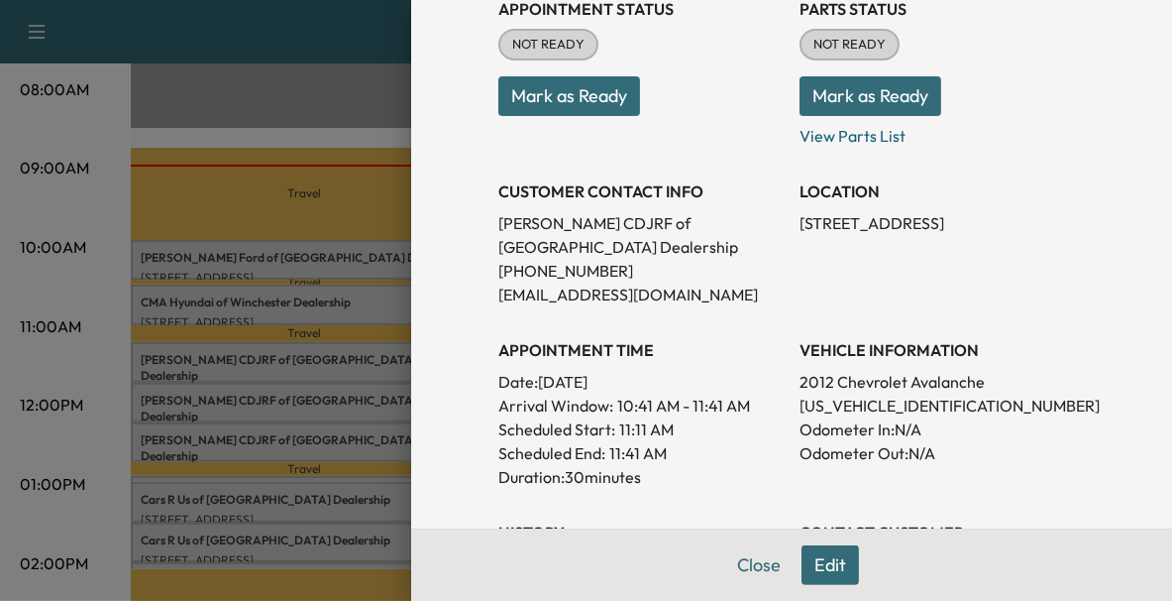 This screenshot has height=601, width=1172. What do you see at coordinates (641, 350) in the screenshot?
I see `h3: APPOINTMENT TIME` at bounding box center [641, 350].